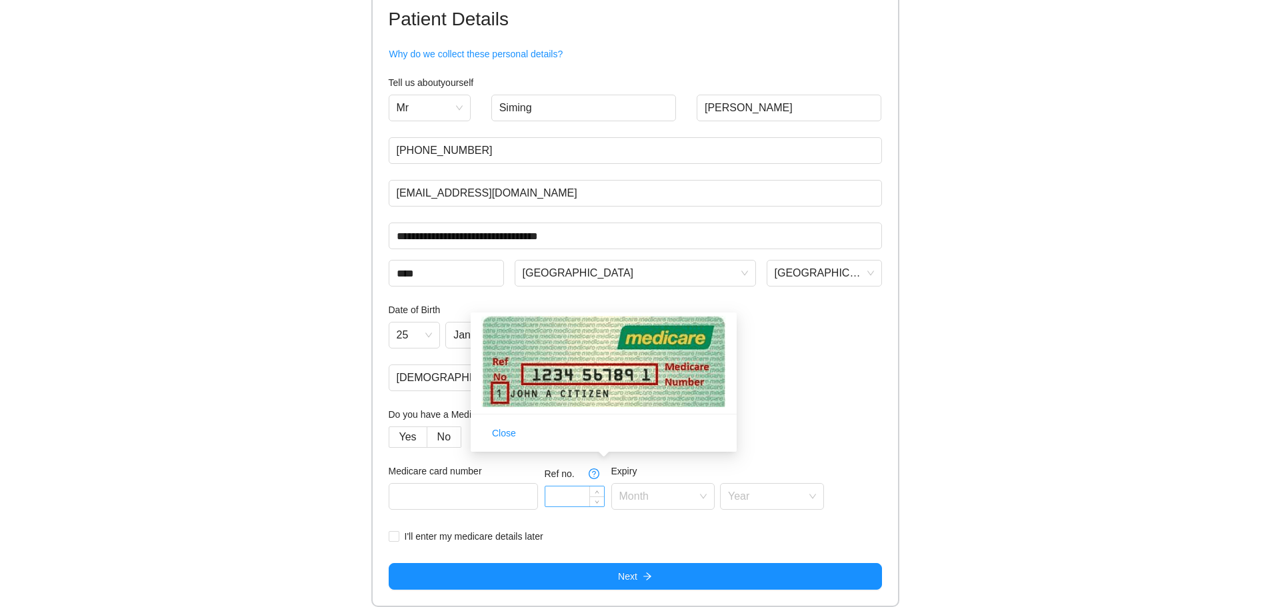  What do you see at coordinates (594, 474) in the screenshot?
I see `span: question-circle` at bounding box center [594, 474].